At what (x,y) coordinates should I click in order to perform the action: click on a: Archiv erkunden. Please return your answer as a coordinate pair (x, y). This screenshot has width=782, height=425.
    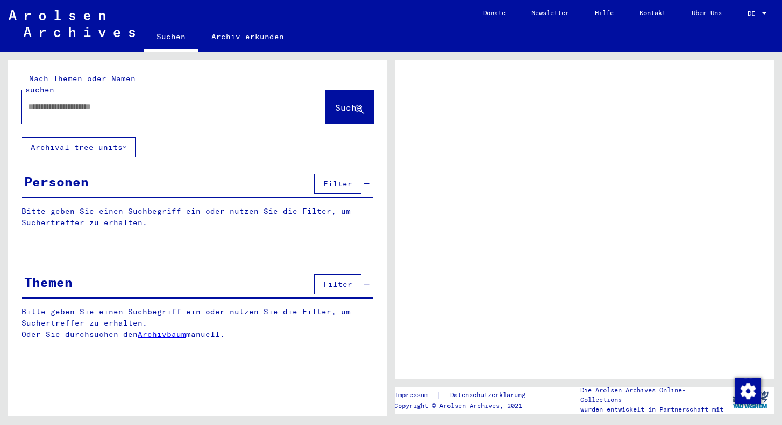
    Looking at the image, I should click on (247, 37).